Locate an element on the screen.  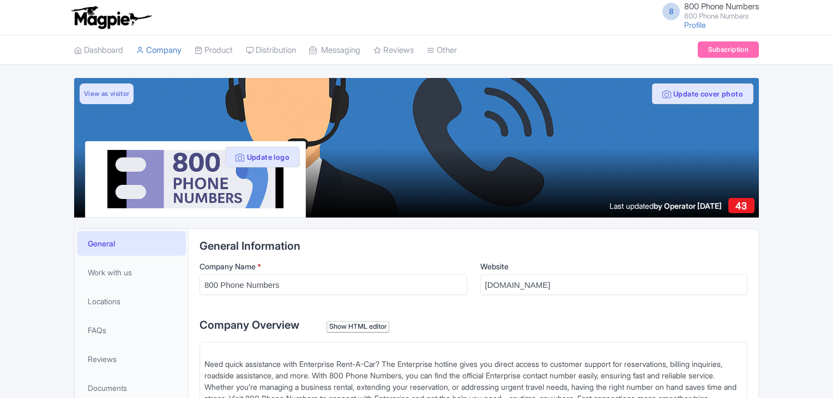
span: Documents is located at coordinates (107, 388).